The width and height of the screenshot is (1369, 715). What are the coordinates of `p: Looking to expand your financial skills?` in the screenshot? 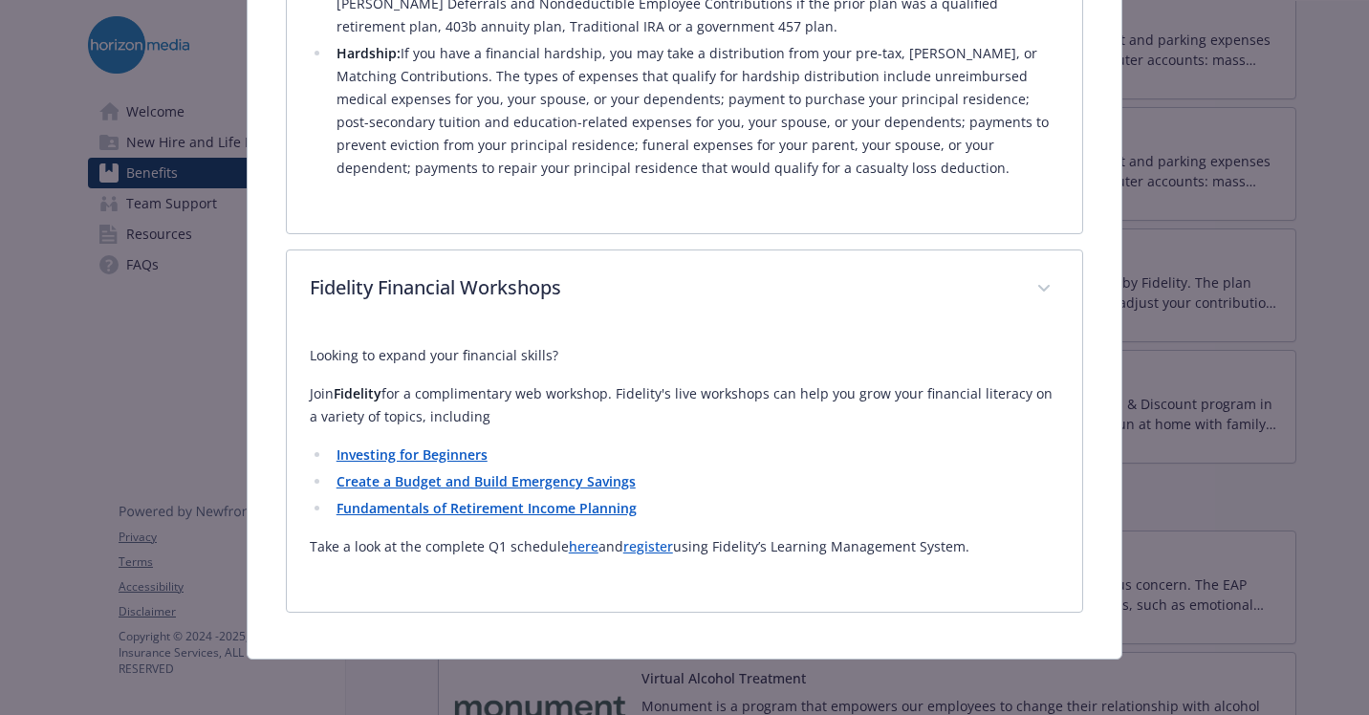 It's located at (684, 356).